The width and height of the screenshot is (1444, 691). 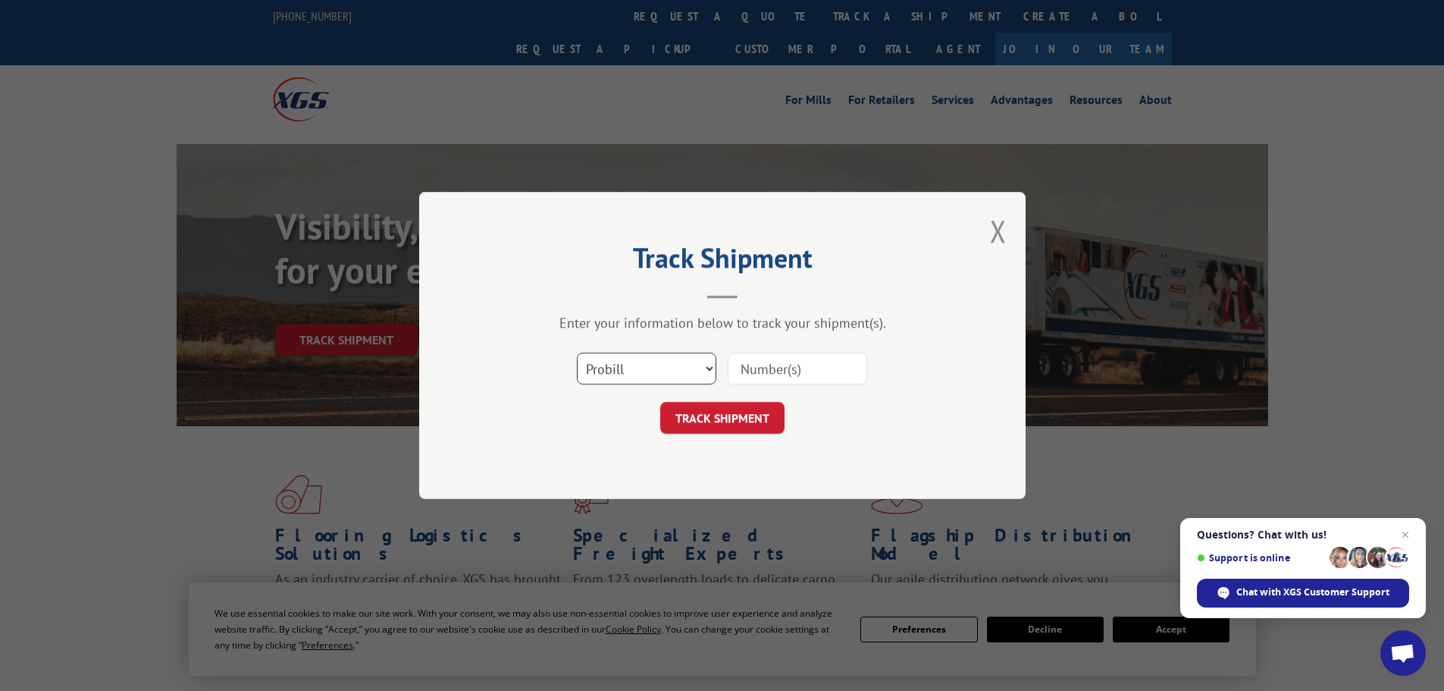 What do you see at coordinates (999, 231) in the screenshot?
I see `button: Close modal` at bounding box center [999, 231].